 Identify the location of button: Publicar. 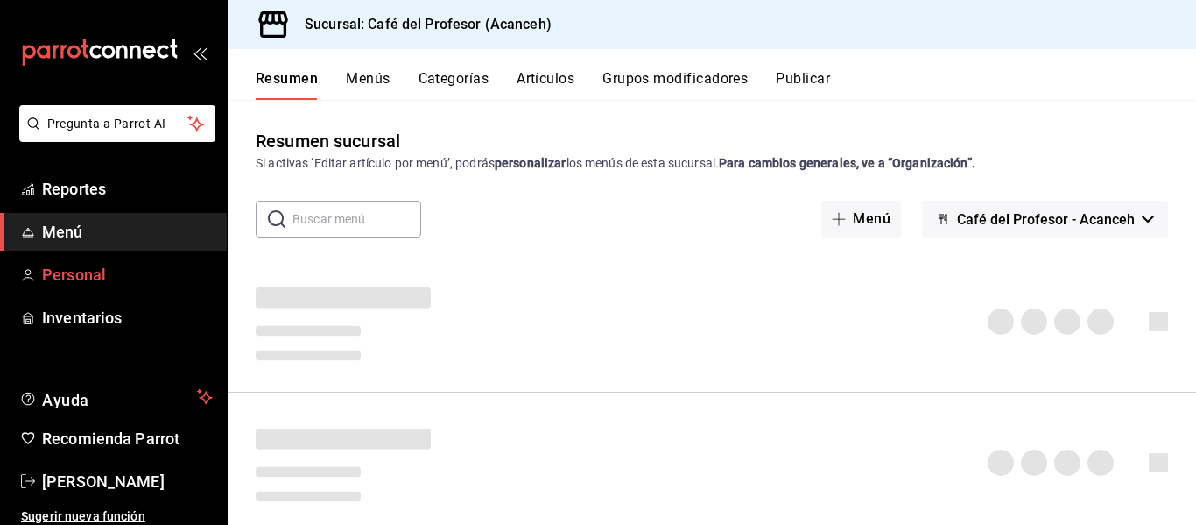
(803, 85).